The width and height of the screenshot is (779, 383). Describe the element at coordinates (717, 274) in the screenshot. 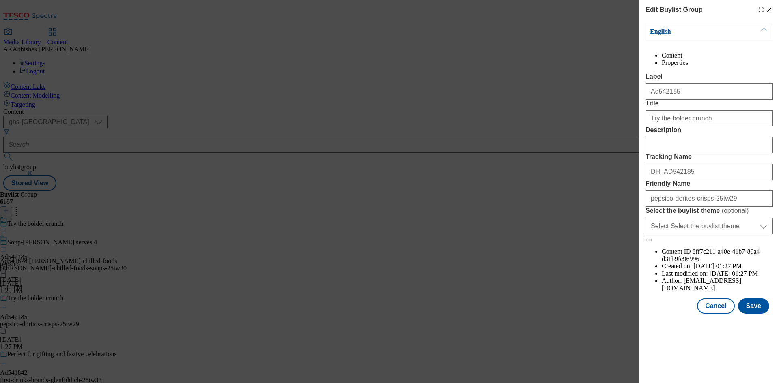

I see `li: Last modified on:` at that location.